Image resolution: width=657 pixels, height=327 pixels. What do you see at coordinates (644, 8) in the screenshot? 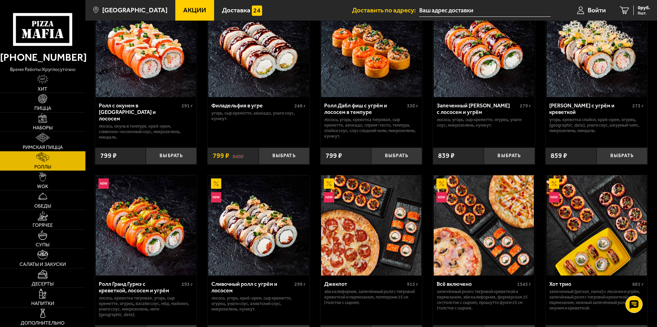
I see `span: 0 руб.` at bounding box center [644, 8].